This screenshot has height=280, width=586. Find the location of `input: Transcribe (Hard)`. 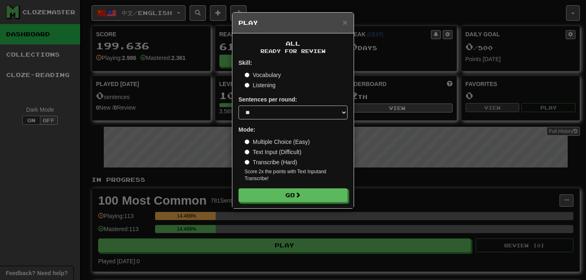

input: Transcribe (Hard) is located at coordinates (247, 162).